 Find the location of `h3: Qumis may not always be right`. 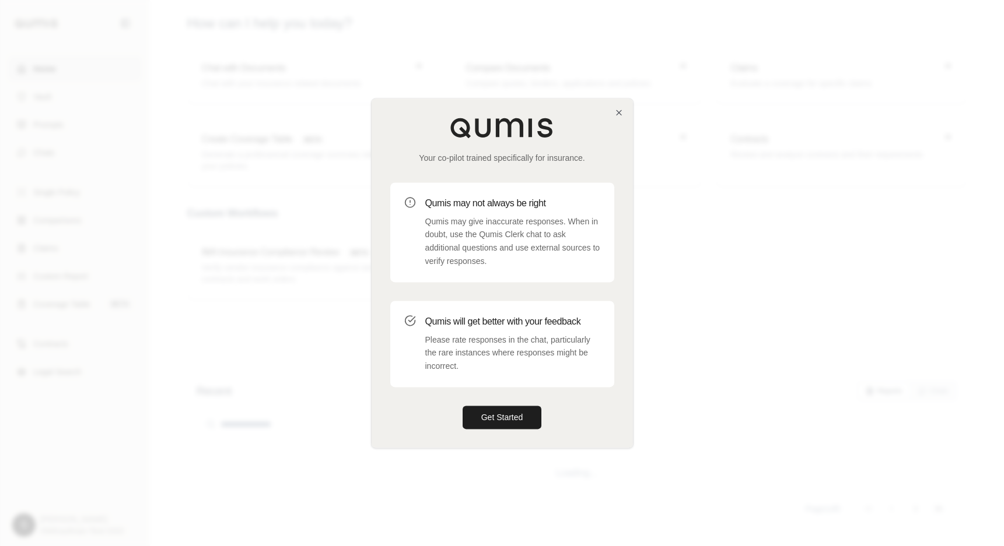

h3: Qumis may not always be right is located at coordinates (513, 204).